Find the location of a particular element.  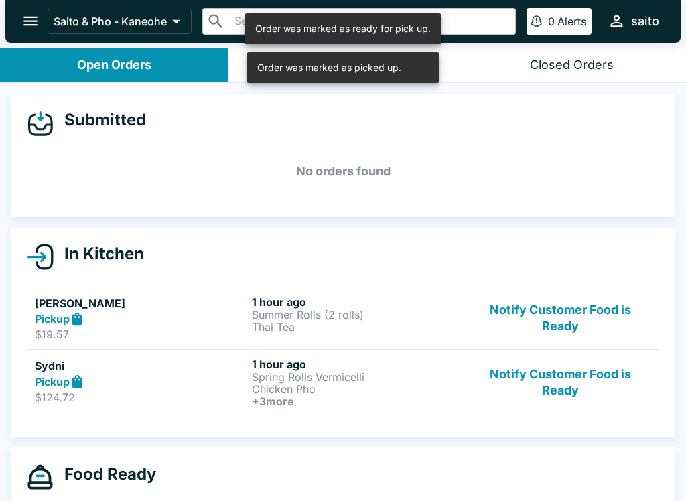

div: Order was marked as ready for pick up. is located at coordinates (343, 29).